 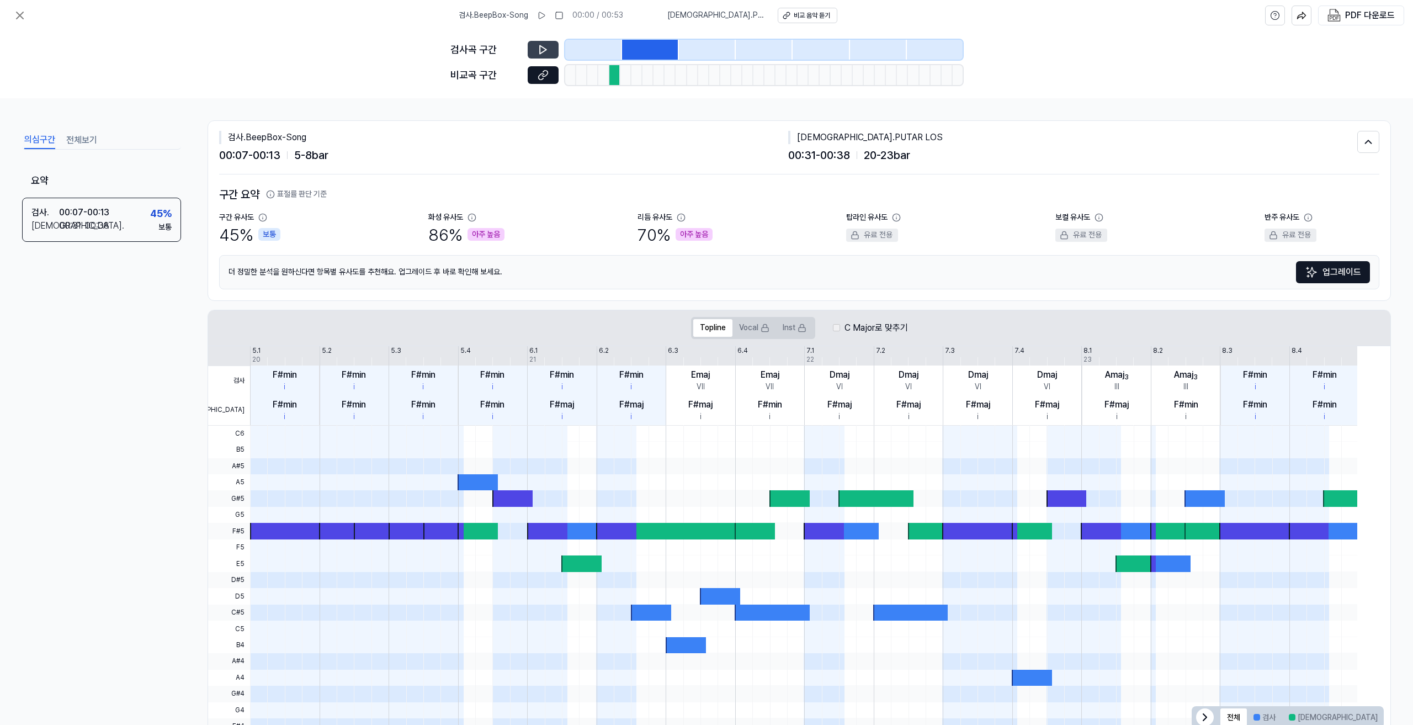 What do you see at coordinates (229, 530) in the screenshot?
I see `span: F#5` at bounding box center [229, 530].